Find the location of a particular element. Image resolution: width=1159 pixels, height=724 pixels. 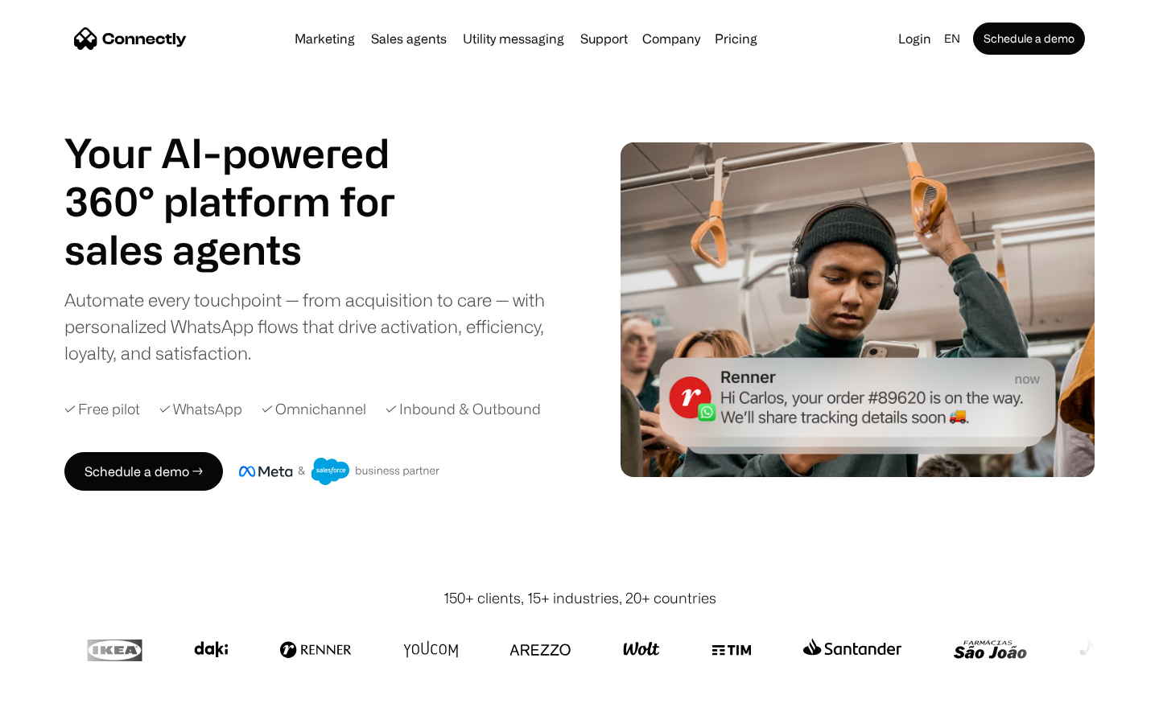

aside: Language selected: English is located at coordinates (56, 707).